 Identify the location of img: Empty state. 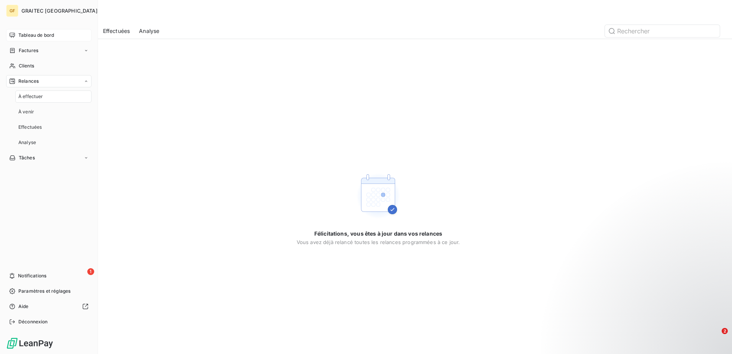
(378, 196).